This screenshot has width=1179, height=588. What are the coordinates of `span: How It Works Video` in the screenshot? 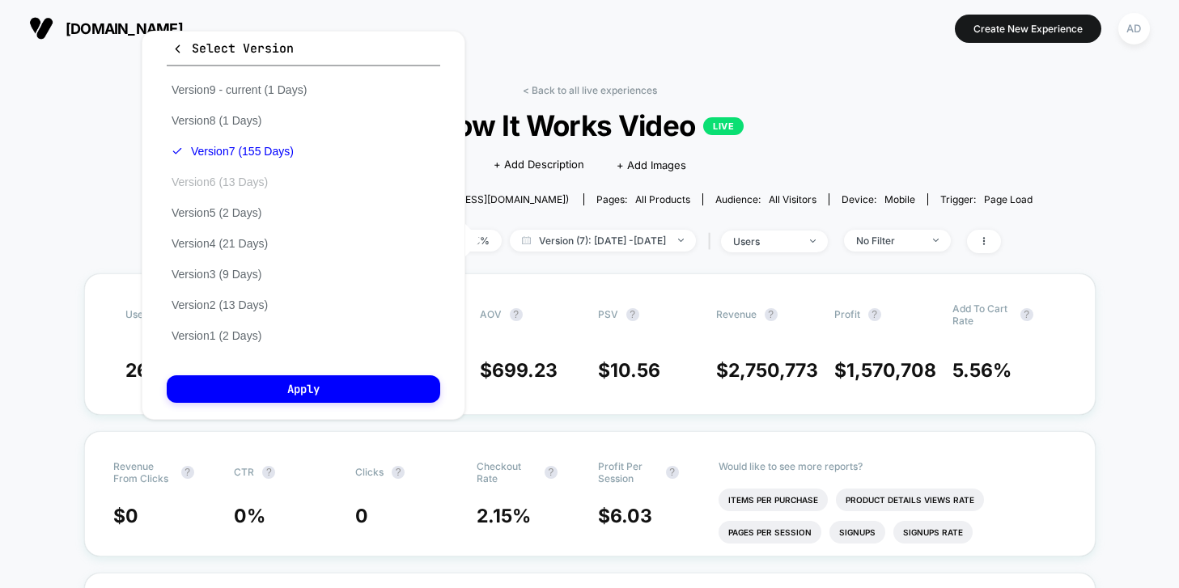 It's located at (589, 125).